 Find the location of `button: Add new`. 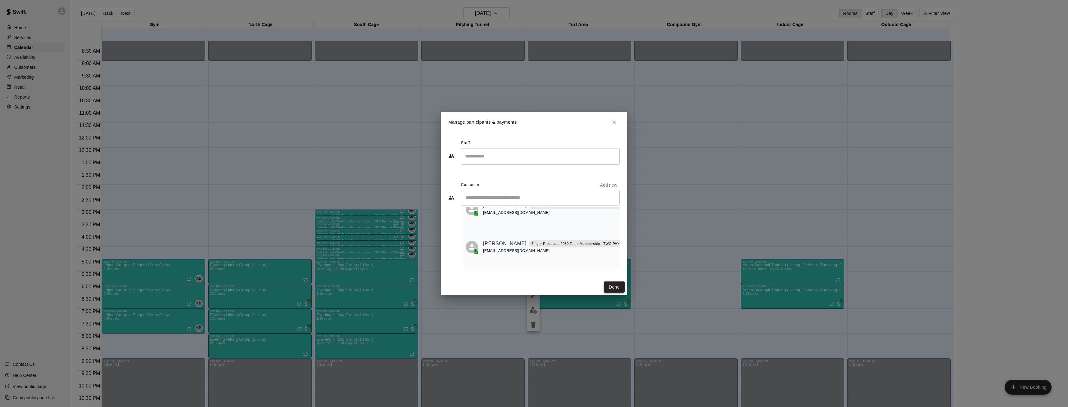

button: Add new is located at coordinates (608, 185).